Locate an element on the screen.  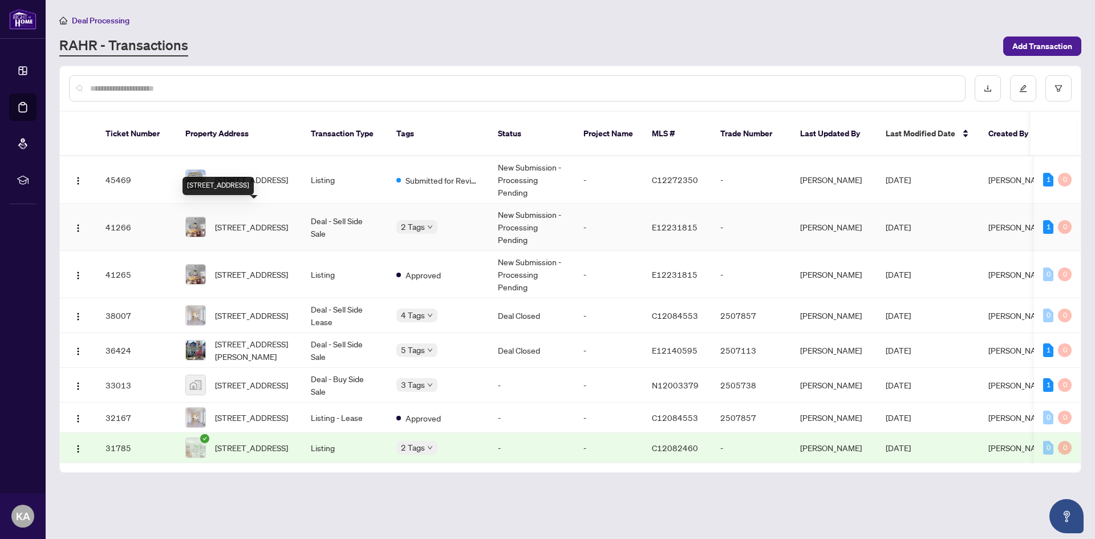
td: 33013 is located at coordinates (136, 385).